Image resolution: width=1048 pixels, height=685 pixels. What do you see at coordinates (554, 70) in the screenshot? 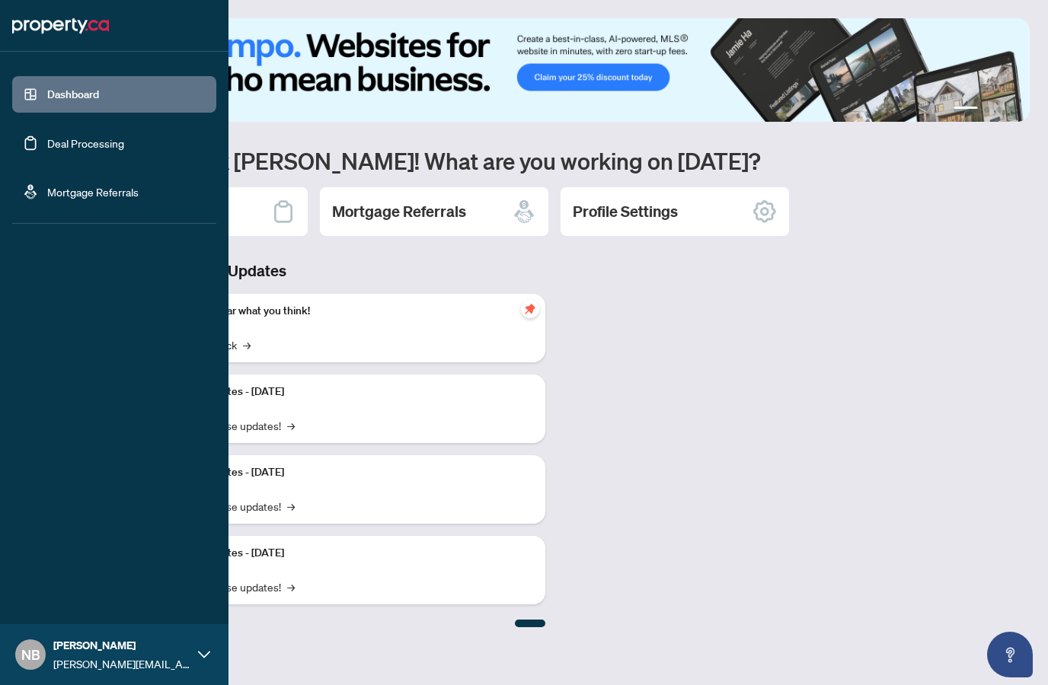
I see `img: Slide 0` at bounding box center [554, 70].